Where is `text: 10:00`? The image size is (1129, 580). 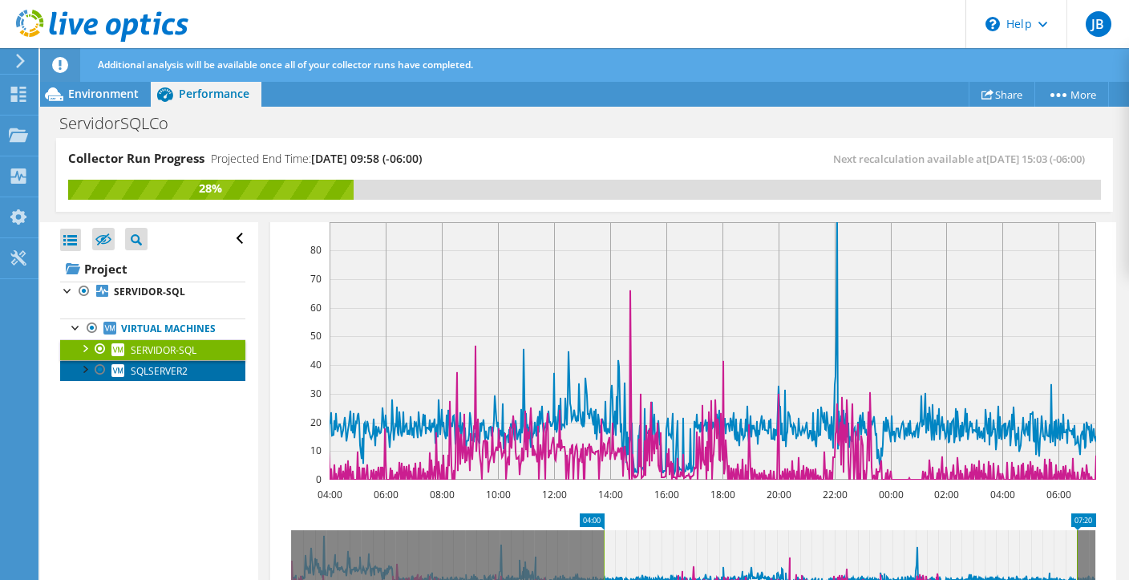 text: 10:00 is located at coordinates (497, 494).